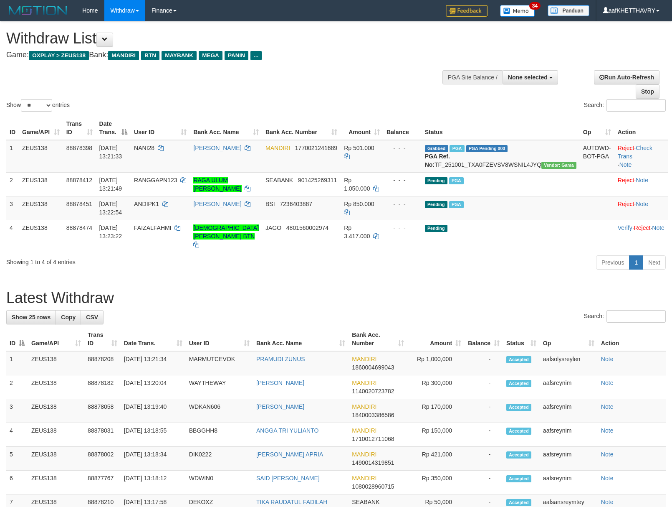 Image resolution: width=672 pixels, height=507 pixels. Describe the element at coordinates (79, 228) in the screenshot. I see `span: 88878474` at that location.